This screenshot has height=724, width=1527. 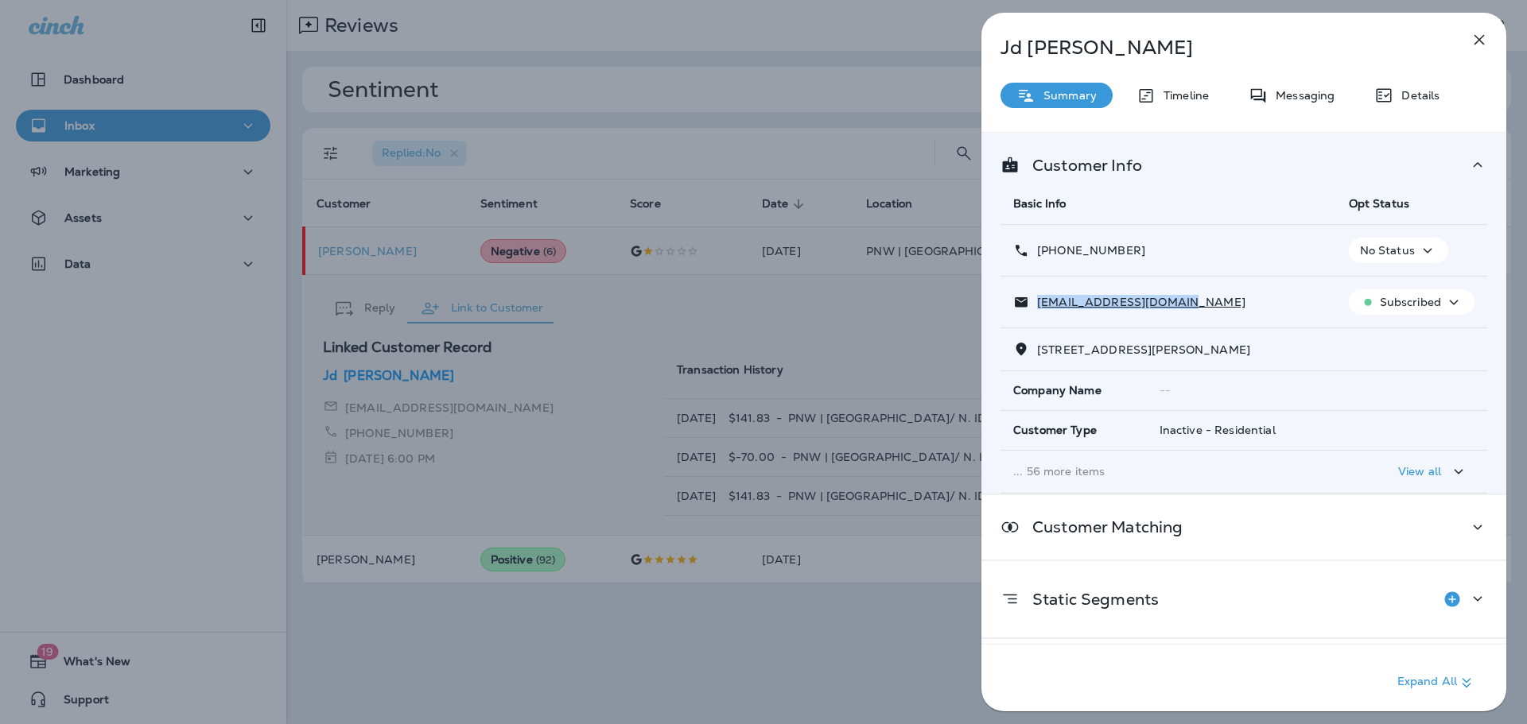 I want to click on button: No Status, so click(x=1398, y=250).